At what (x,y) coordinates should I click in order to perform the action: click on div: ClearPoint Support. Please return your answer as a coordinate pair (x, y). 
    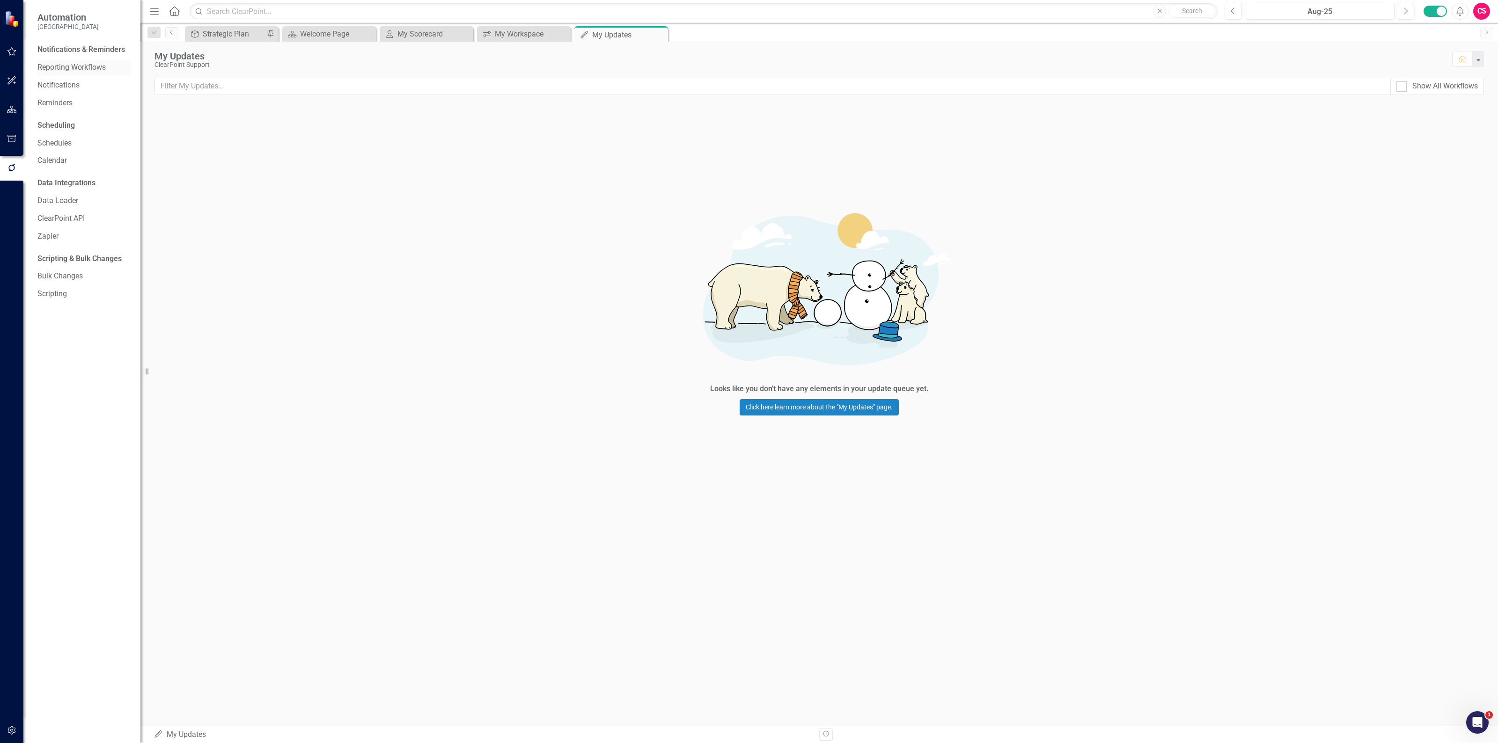
    Looking at the image, I should click on (799, 65).